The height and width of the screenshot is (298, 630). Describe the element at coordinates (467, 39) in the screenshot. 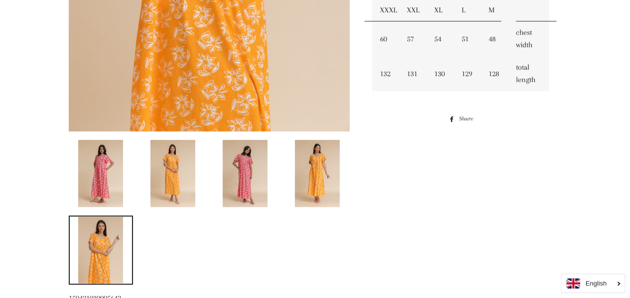

I see `td: 51` at that location.